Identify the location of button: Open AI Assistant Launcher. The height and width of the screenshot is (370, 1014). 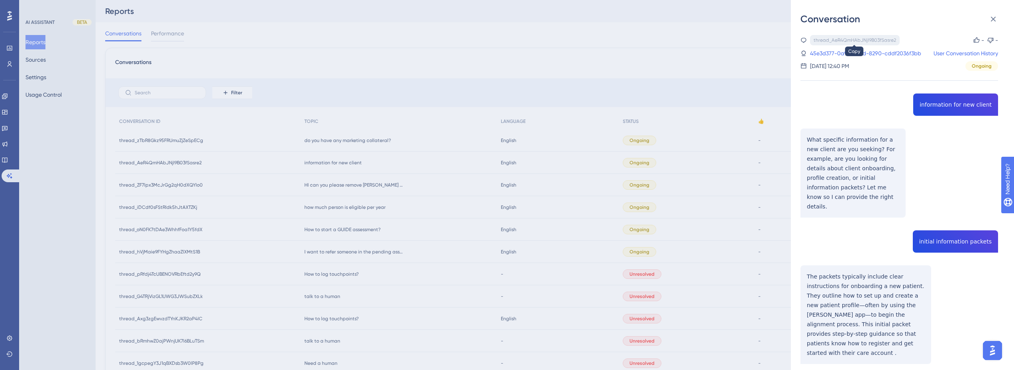
(12, 12).